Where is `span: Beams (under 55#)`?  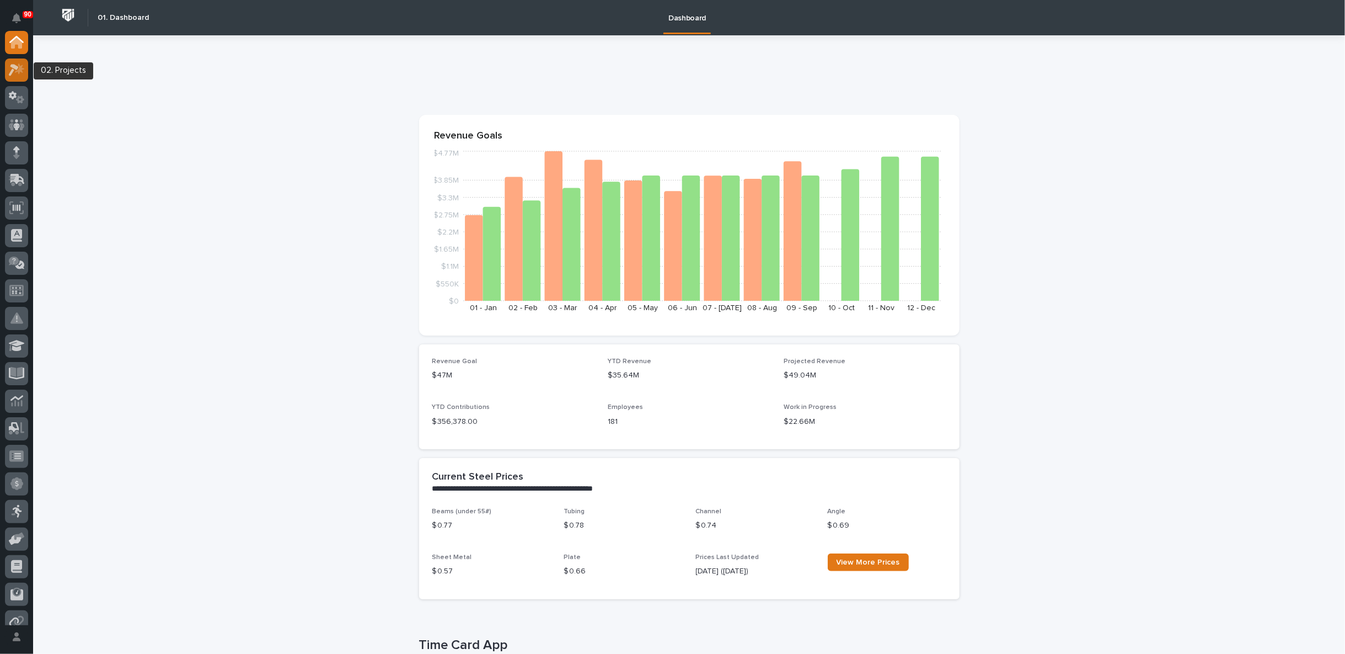
span: Beams (under 55#) is located at coordinates (462, 511).